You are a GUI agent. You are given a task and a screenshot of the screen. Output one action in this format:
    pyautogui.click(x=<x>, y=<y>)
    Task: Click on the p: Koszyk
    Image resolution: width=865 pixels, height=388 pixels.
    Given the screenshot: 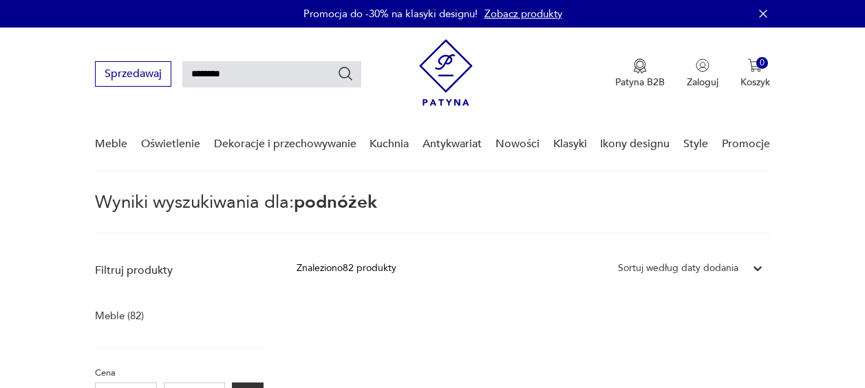 What is the action you would take?
    pyautogui.click(x=755, y=82)
    